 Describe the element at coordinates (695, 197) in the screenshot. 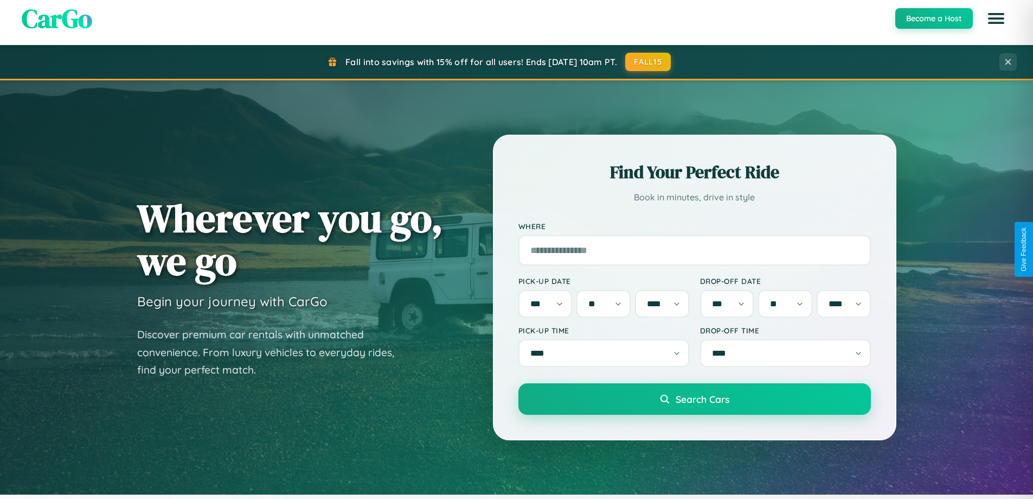

I see `p: Book in minutes, drive in style` at that location.